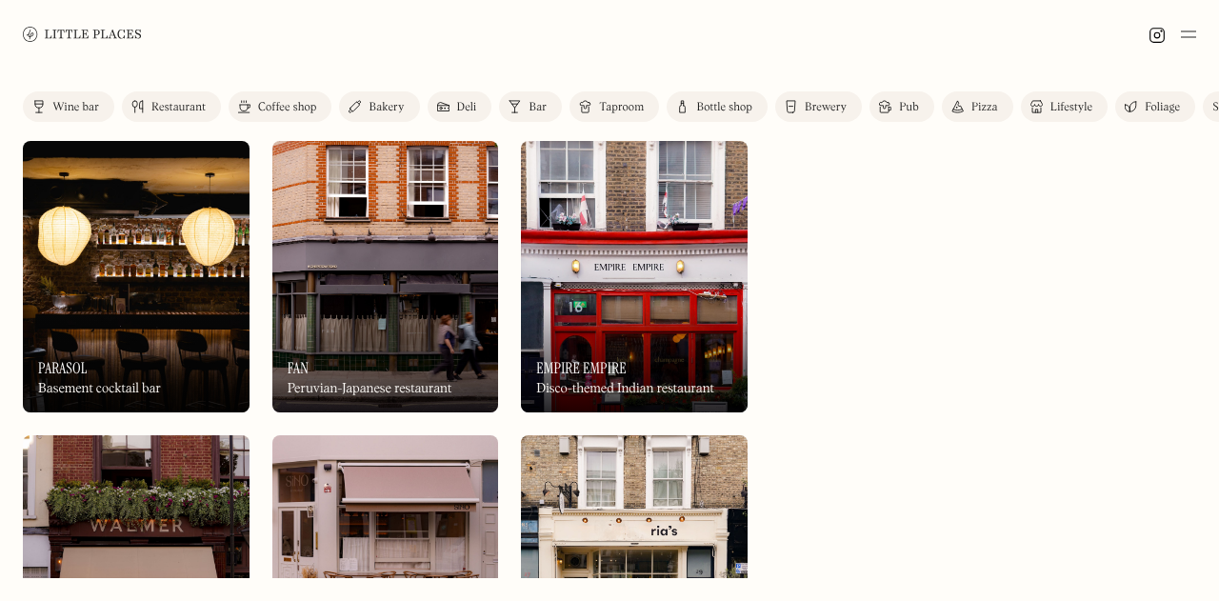 The height and width of the screenshot is (601, 1219). I want to click on a: Pizza, so click(977, 107).